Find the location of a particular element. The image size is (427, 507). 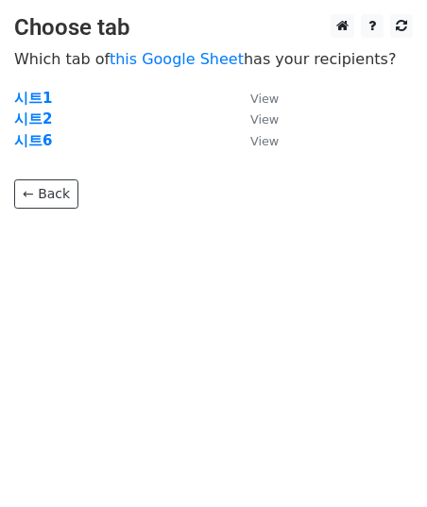

strong: 시트6 is located at coordinates (33, 141).